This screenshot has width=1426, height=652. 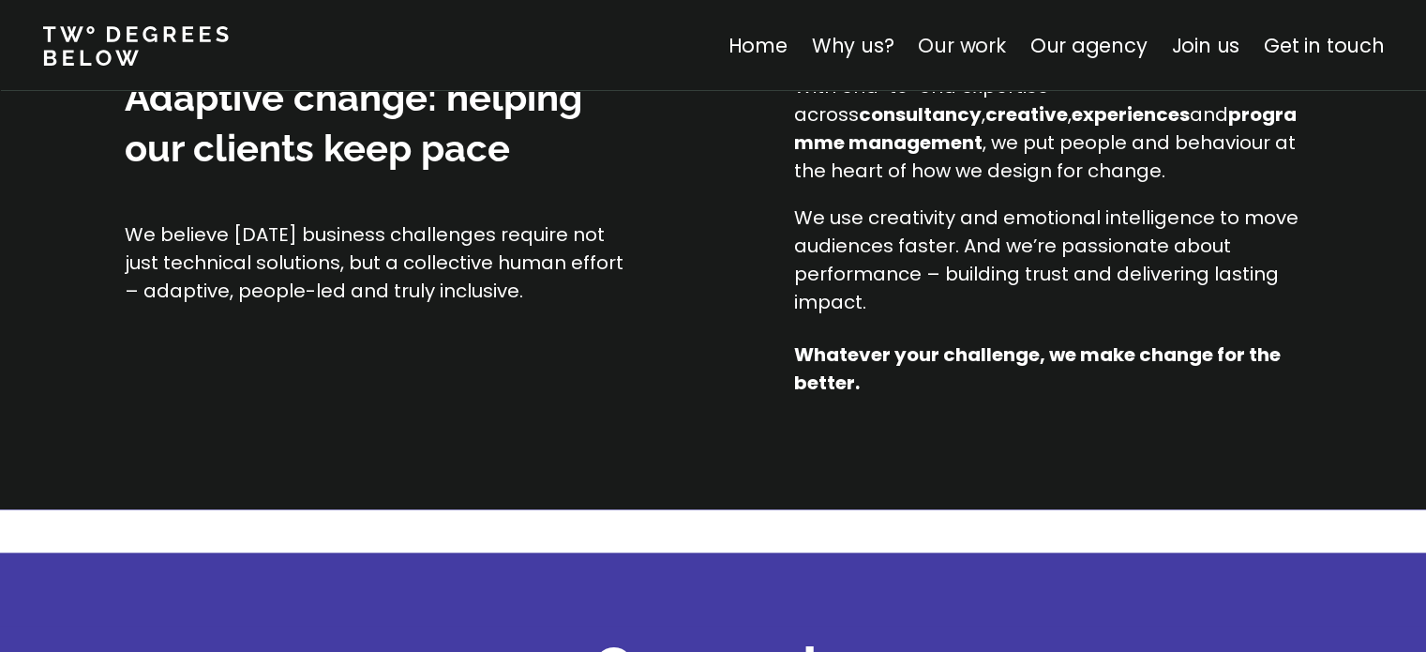 I want to click on a: Our work, so click(x=961, y=45).